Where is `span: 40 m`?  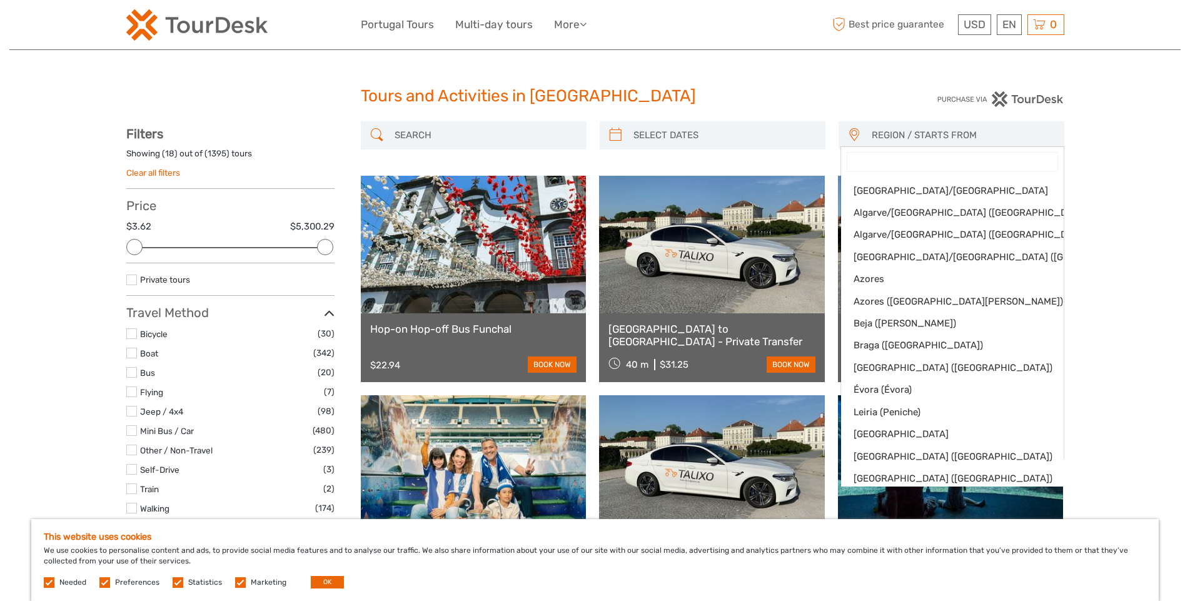 span: 40 m is located at coordinates (637, 364).